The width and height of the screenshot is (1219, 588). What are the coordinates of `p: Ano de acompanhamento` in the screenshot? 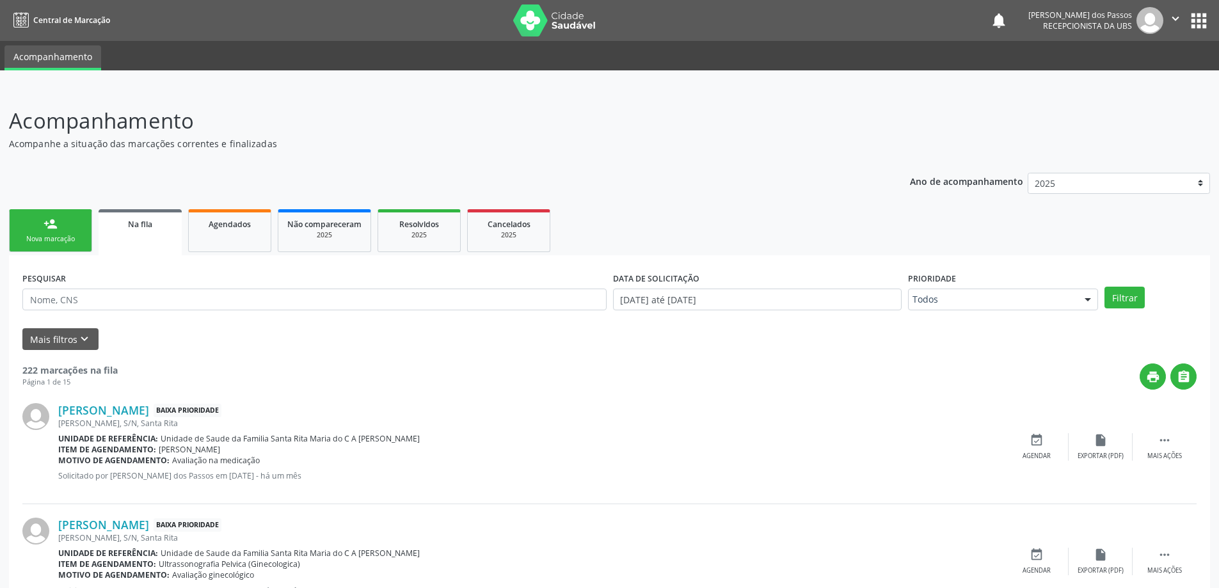 It's located at (966, 180).